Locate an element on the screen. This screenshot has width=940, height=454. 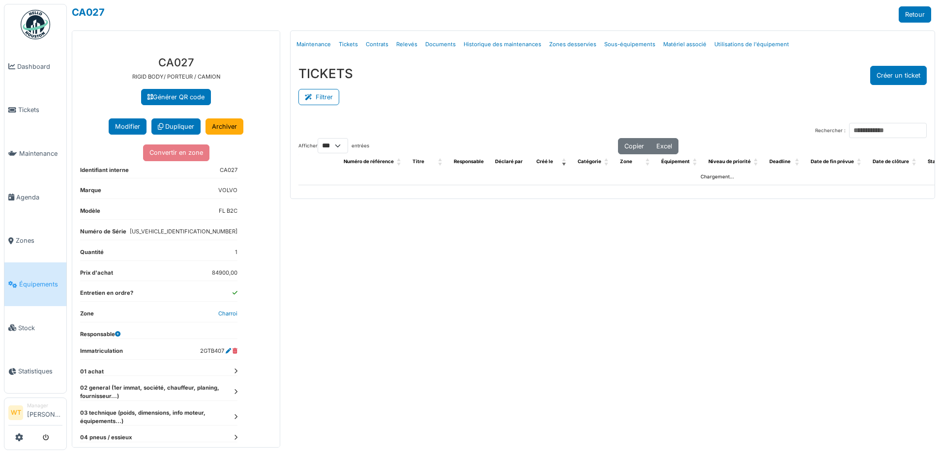
p: RIGID BODY/ PORTEUR / CAMION is located at coordinates (176, 77).